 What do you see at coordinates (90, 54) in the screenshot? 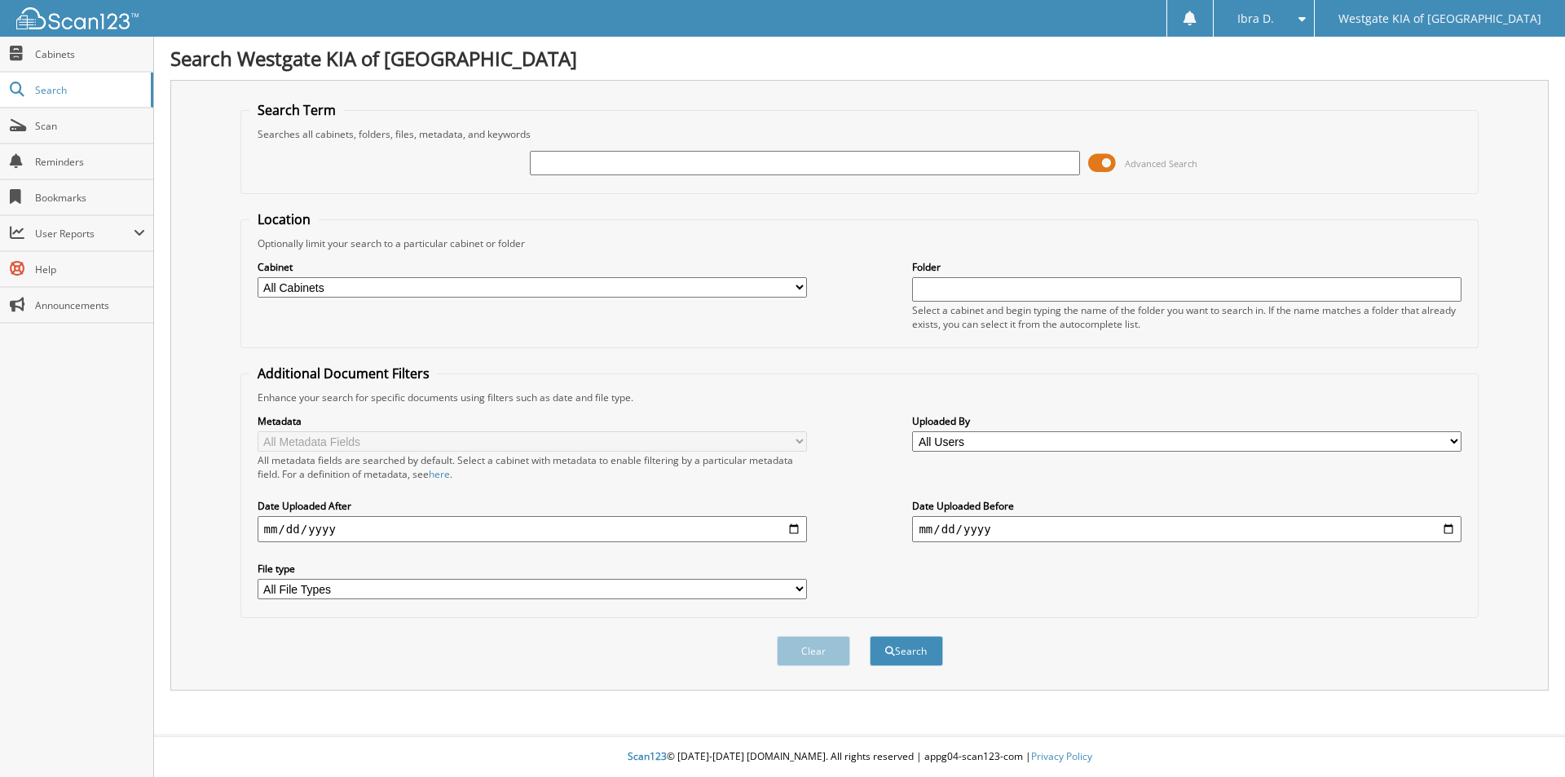
I see `span: Cabinets` at bounding box center [90, 54].